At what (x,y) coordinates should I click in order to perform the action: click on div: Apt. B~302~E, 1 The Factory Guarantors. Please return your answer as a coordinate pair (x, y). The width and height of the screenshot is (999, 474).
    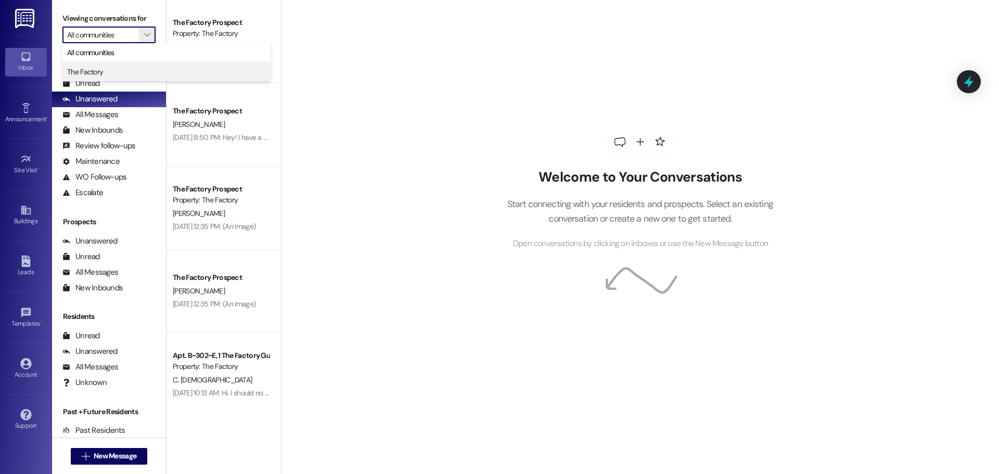
    Looking at the image, I should click on (221, 355).